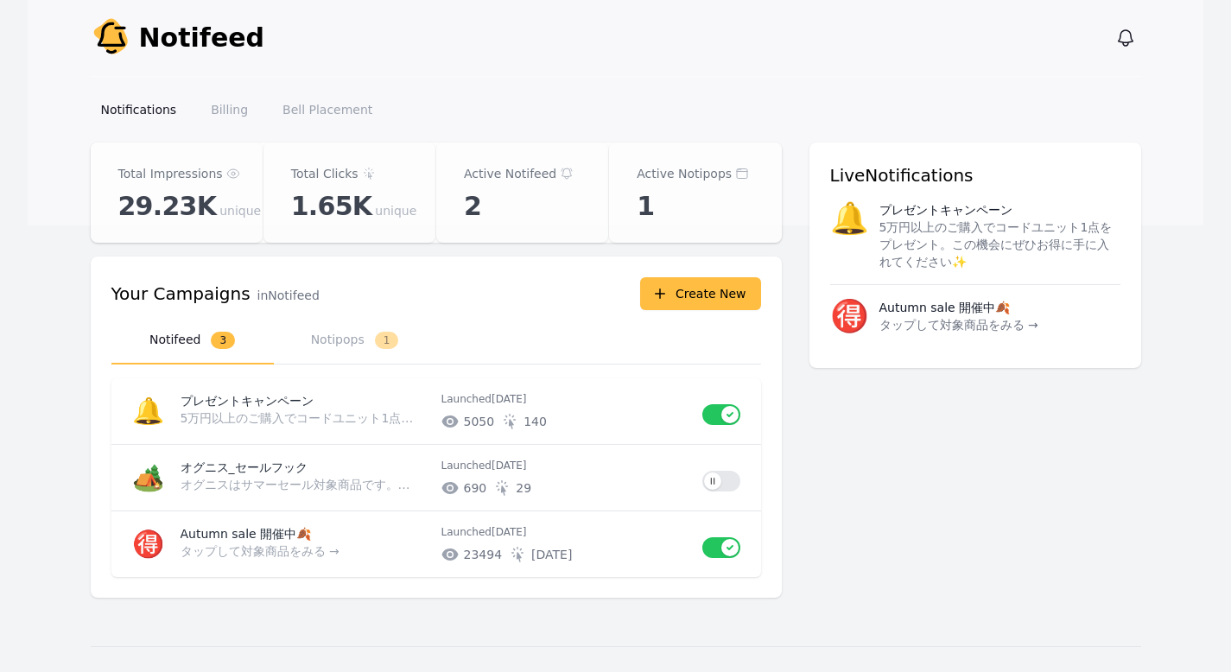 This screenshot has height=672, width=1231. What do you see at coordinates (510, 174) in the screenshot?
I see `p: Active Notifeed` at bounding box center [510, 174].